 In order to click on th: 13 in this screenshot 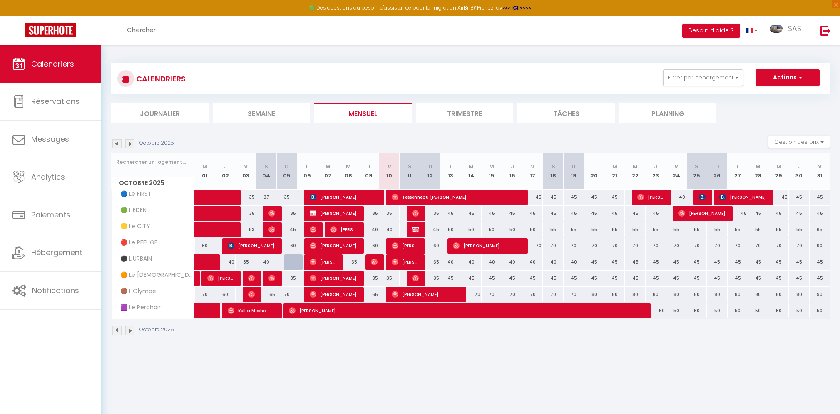, I will do `click(450, 171)`.